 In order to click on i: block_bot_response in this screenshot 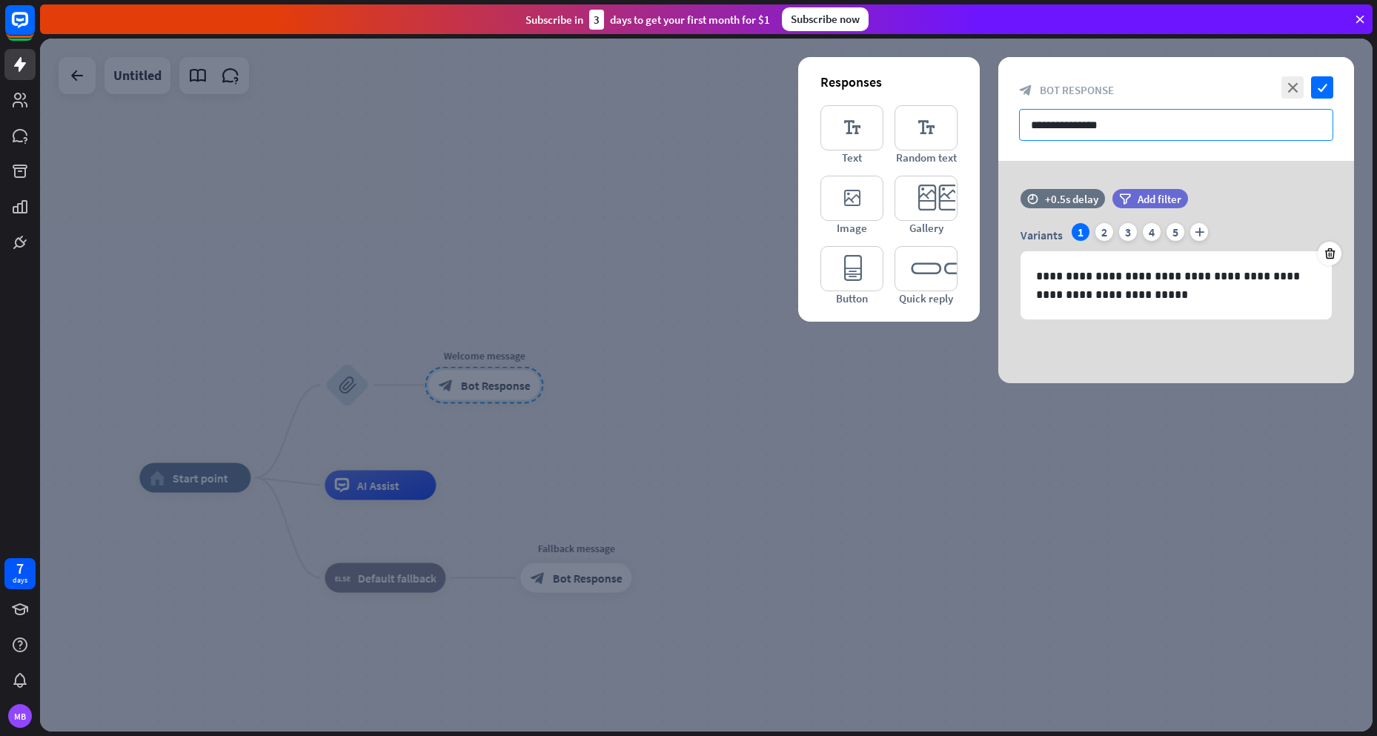, I will do `click(1026, 90)`.